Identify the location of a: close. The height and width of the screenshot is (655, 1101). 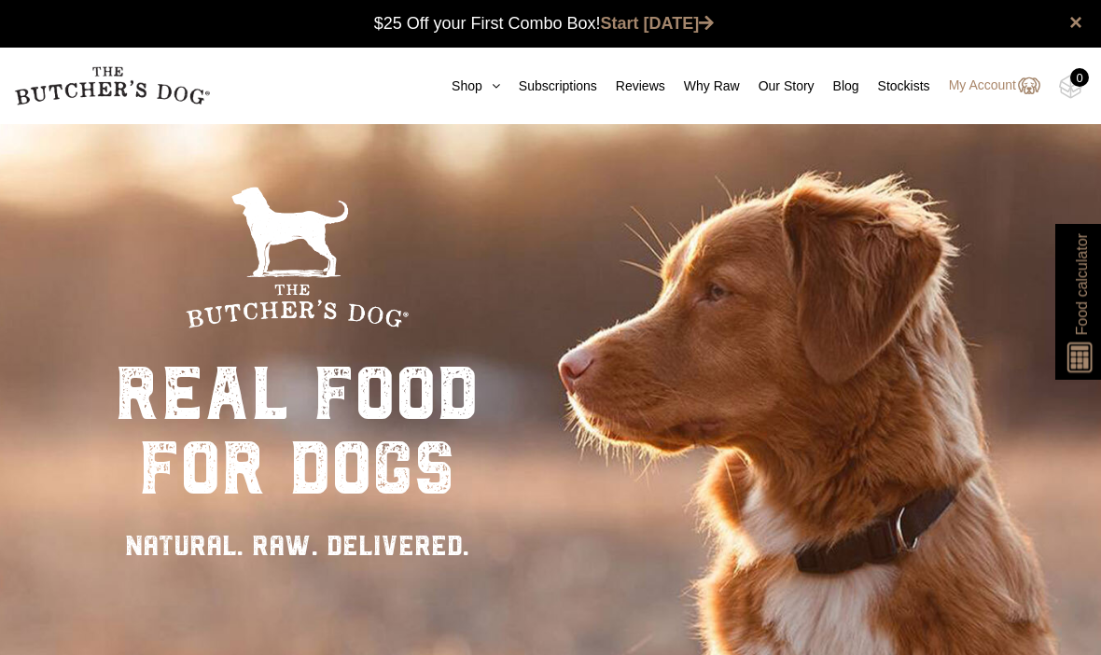
(1076, 22).